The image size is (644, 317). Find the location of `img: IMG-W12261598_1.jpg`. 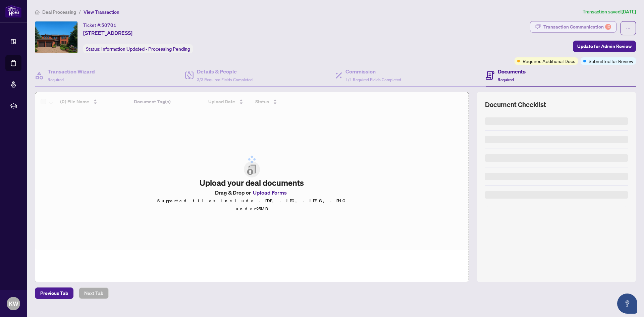

img: IMG-W12261598_1.jpg is located at coordinates (56, 37).